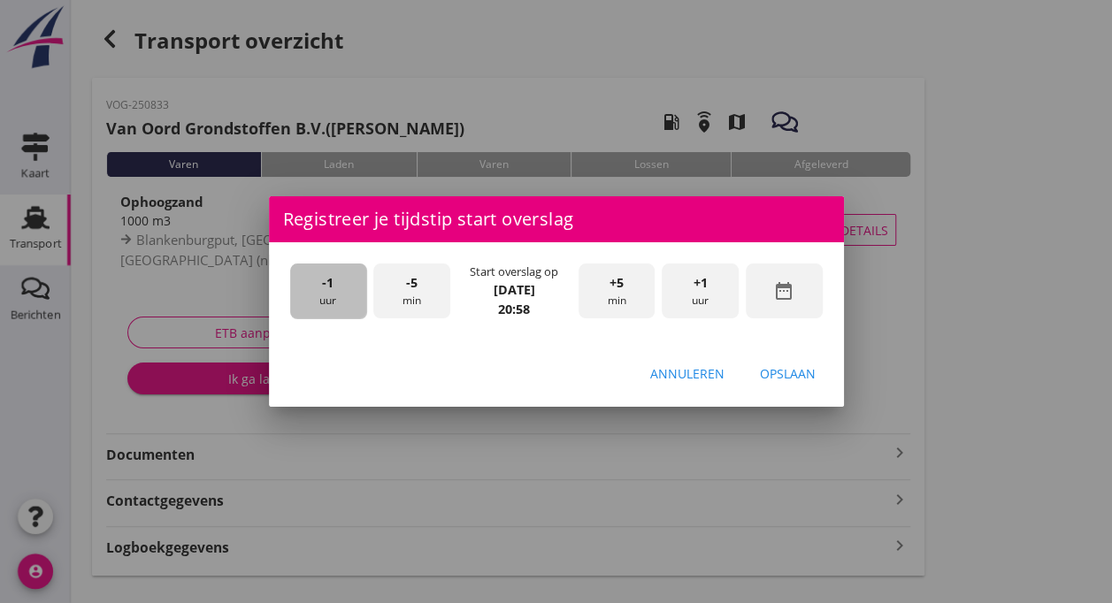 The image size is (1112, 603). Describe the element at coordinates (514, 272) in the screenshot. I see `div: Start overslag op` at that location.